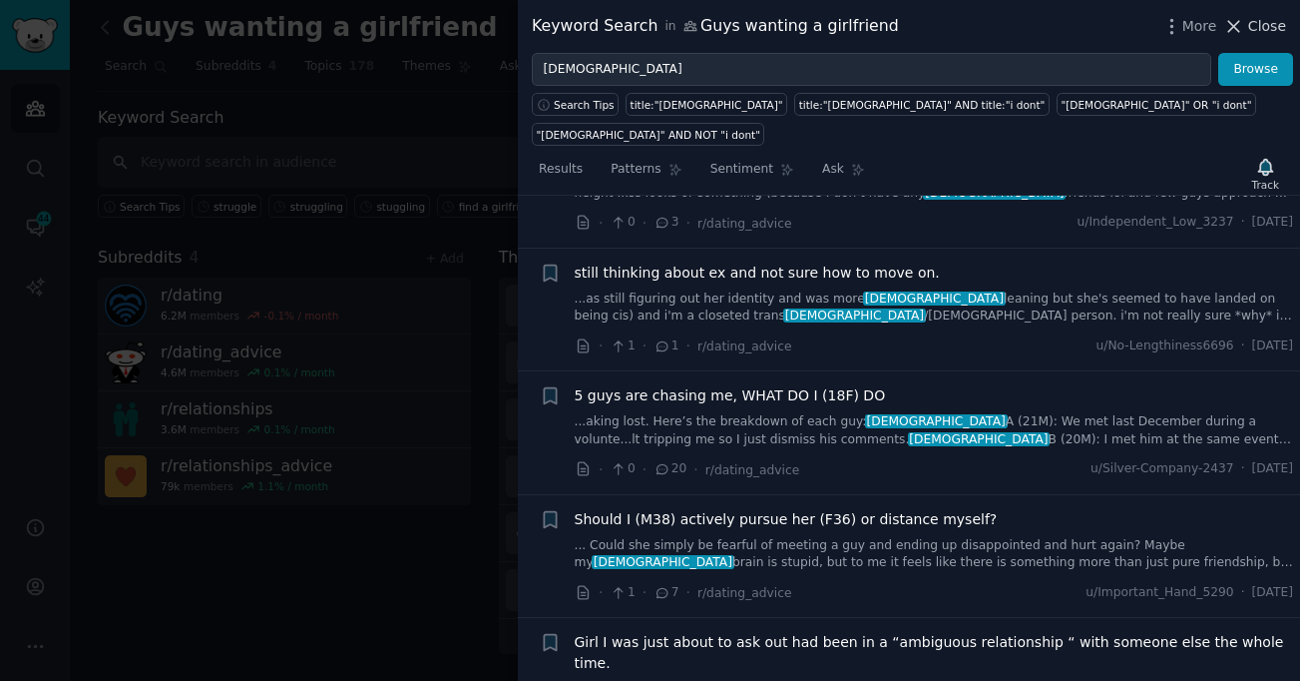  I want to click on span: Sentiment, so click(741, 170).